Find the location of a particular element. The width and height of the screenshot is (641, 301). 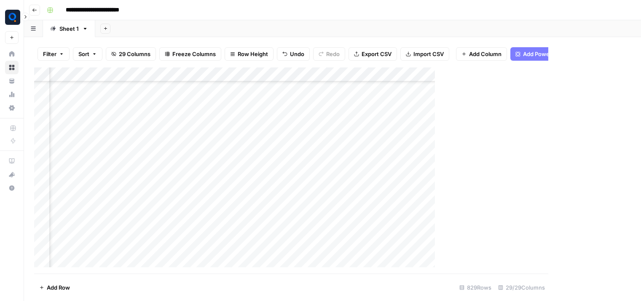

button: Add Row is located at coordinates (54, 287).